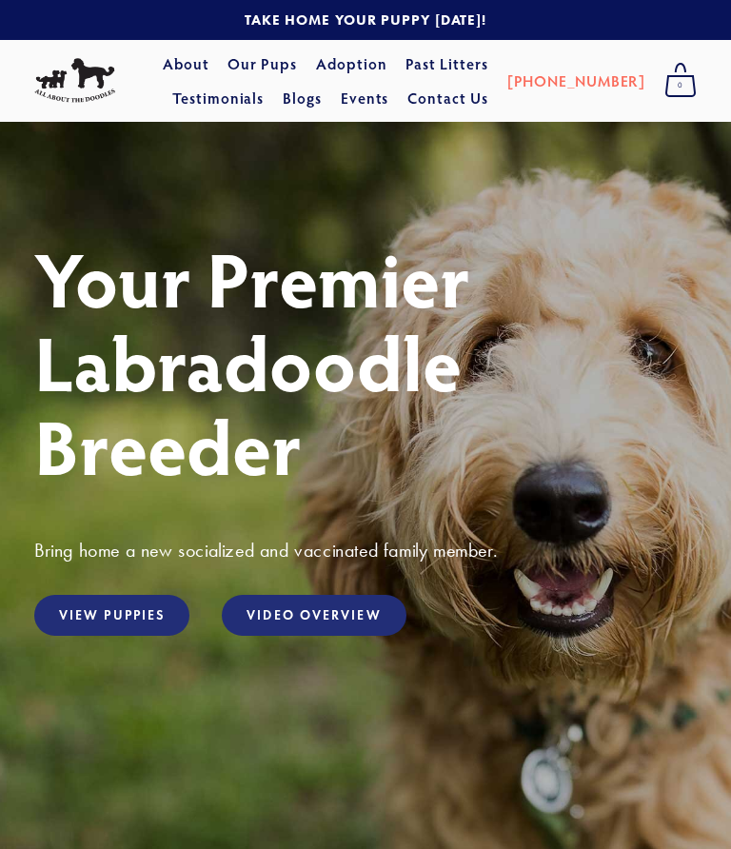 This screenshot has height=849, width=731. Describe the element at coordinates (351, 64) in the screenshot. I see `a: Adoption` at that location.